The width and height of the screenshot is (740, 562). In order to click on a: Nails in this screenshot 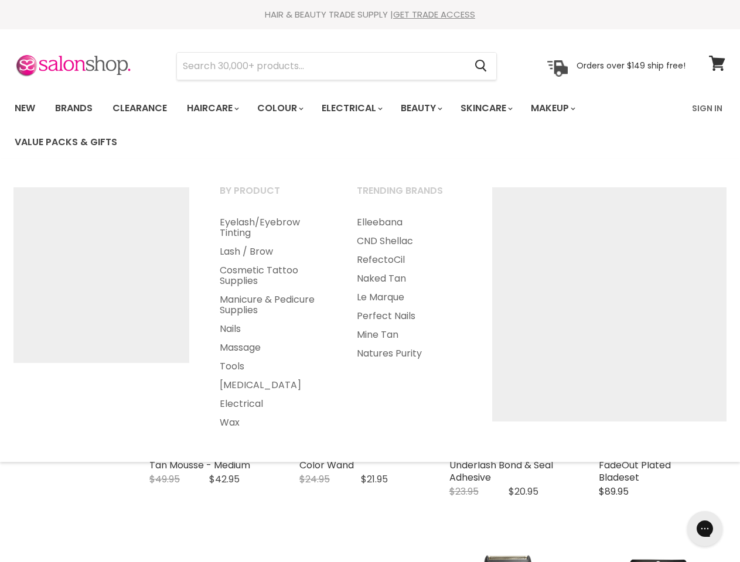, I will do `click(272, 329)`.